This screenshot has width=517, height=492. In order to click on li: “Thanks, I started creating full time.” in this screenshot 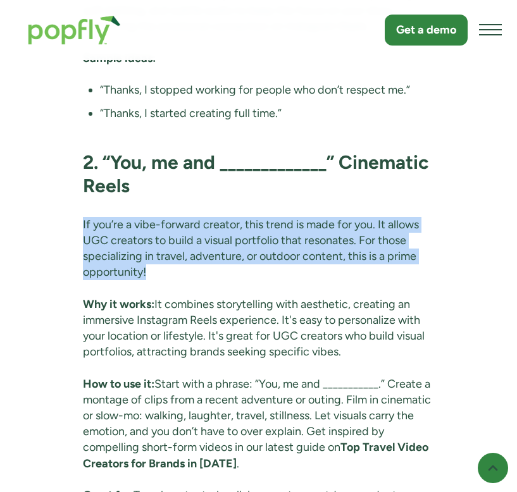, I will do `click(267, 113)`.